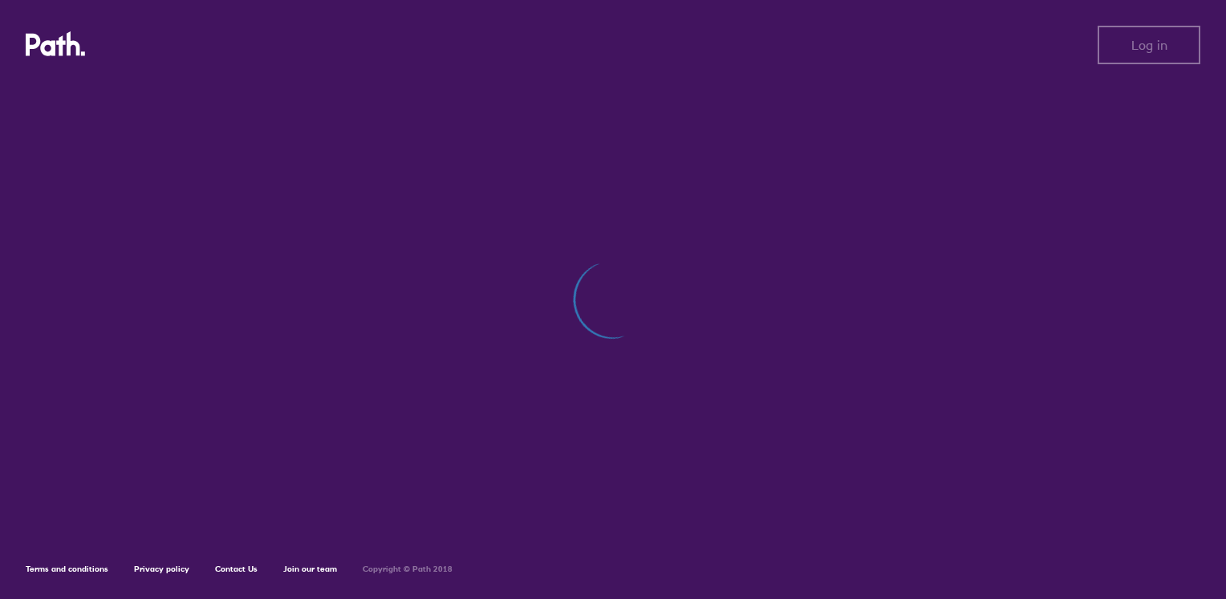 The height and width of the screenshot is (599, 1226). Describe the element at coordinates (236, 568) in the screenshot. I see `a: Contact Us` at that location.